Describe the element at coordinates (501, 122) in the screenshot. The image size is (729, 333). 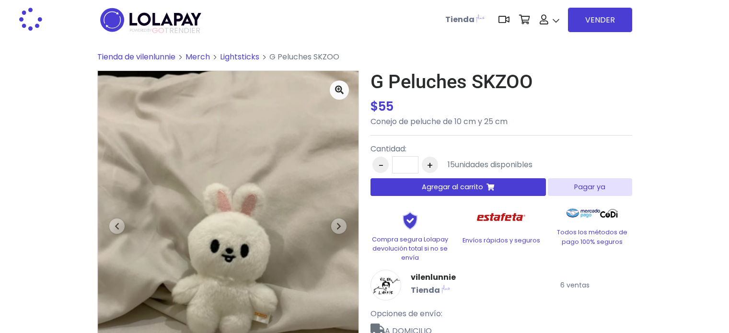
I see `p: Conejo de peluche de 10 cm y 25 cm` at that location.